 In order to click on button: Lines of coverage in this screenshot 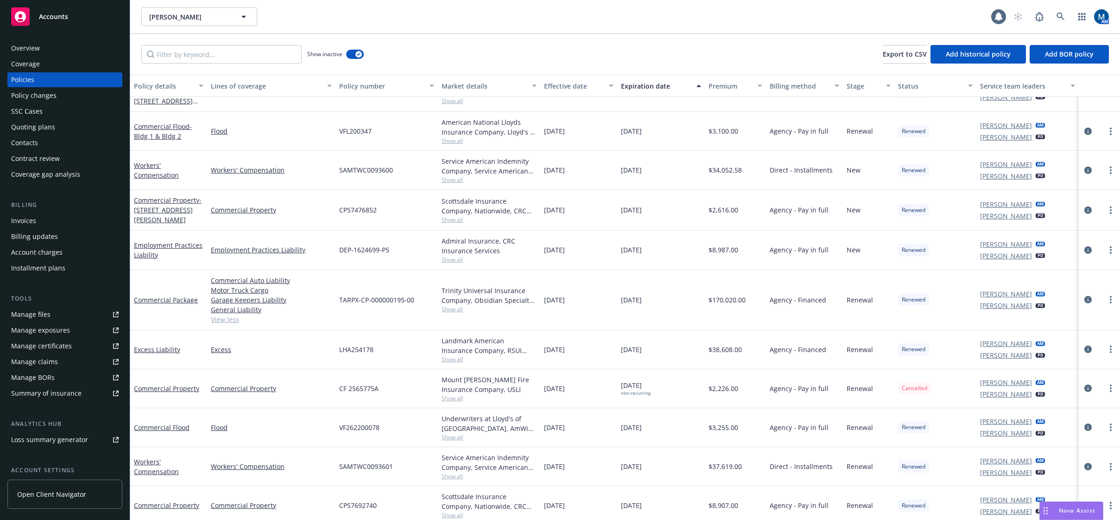, I will do `click(271, 86)`.